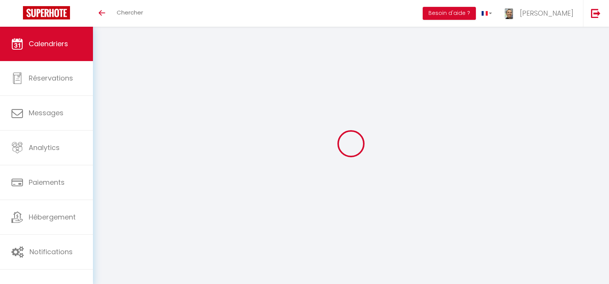 The height and width of the screenshot is (284, 609). Describe the element at coordinates (48, 44) in the screenshot. I see `span: Calendriers` at that location.